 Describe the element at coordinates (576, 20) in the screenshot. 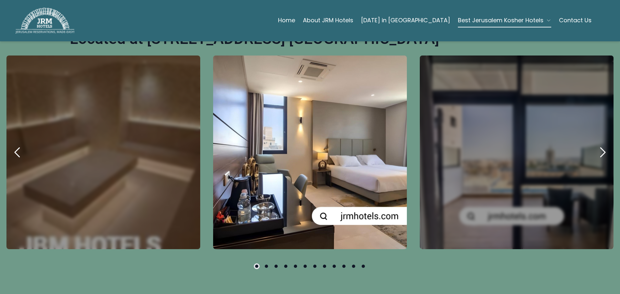

I see `a: Contact Us` at that location.